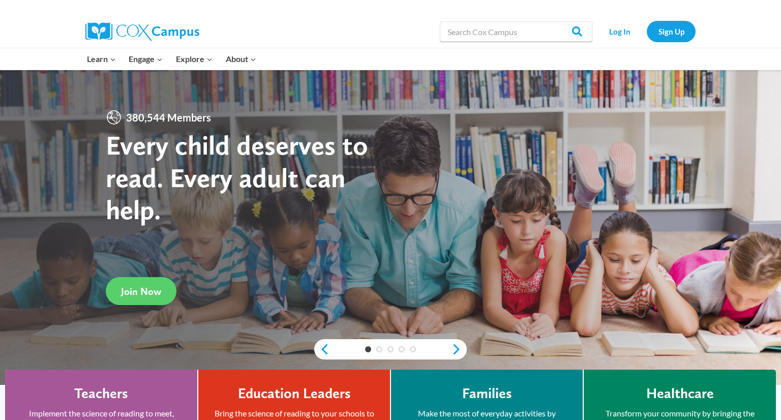 The height and width of the screenshot is (420, 781). What do you see at coordinates (141, 291) in the screenshot?
I see `a: Join Now` at bounding box center [141, 291].